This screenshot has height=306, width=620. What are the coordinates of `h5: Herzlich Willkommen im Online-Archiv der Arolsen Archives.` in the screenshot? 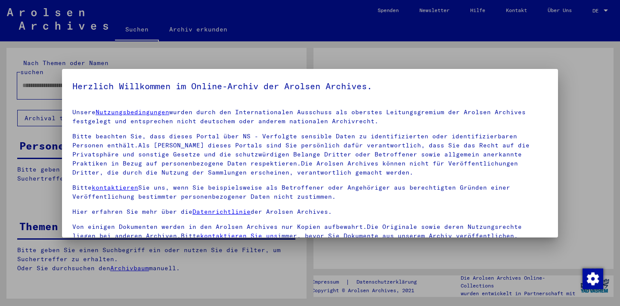 It's located at (310, 86).